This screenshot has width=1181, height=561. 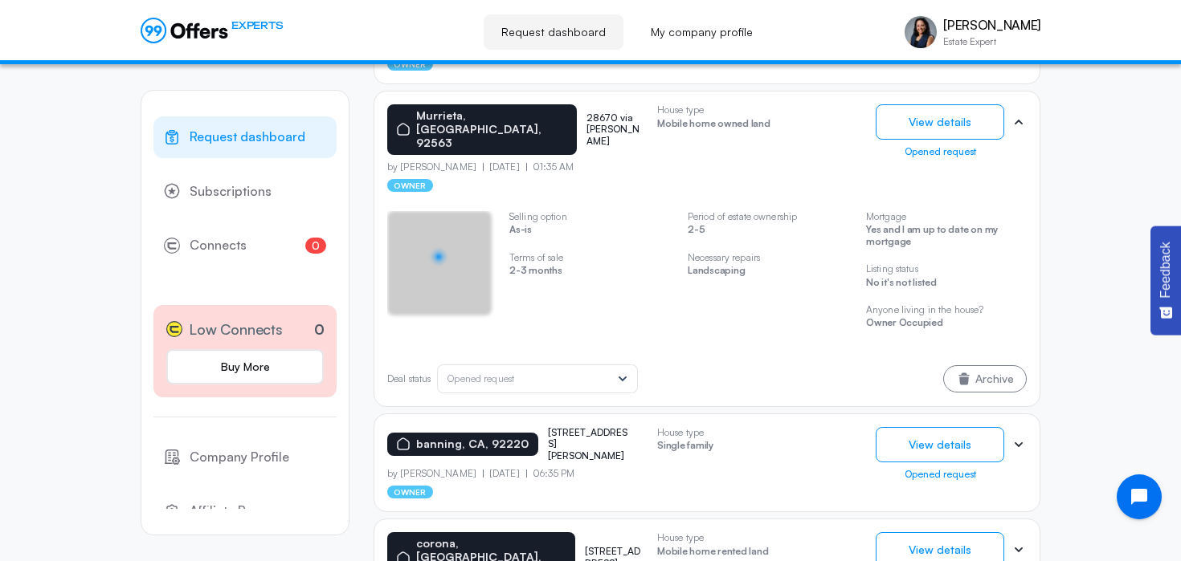 I want to click on p: Landscaping, so click(x=768, y=272).